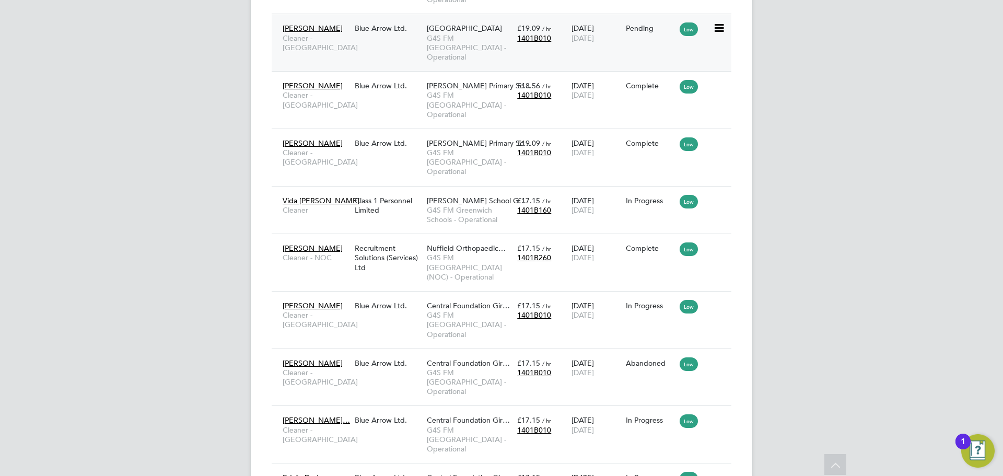  What do you see at coordinates (388, 205) in the screenshot?
I see `div: Class 1 Personnel Limited` at bounding box center [388, 205].